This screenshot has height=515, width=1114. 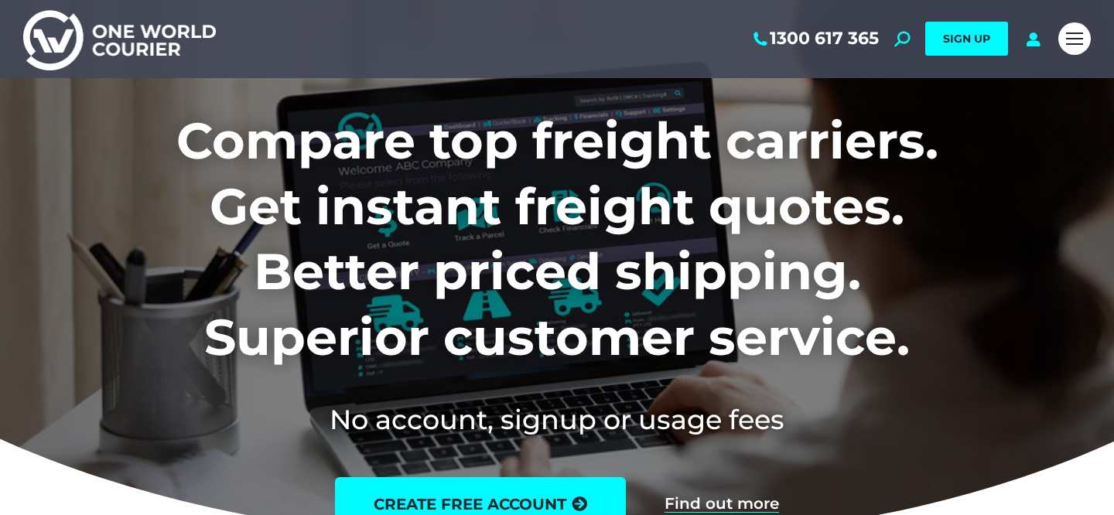 I want to click on img: One World Courier, so click(x=119, y=39).